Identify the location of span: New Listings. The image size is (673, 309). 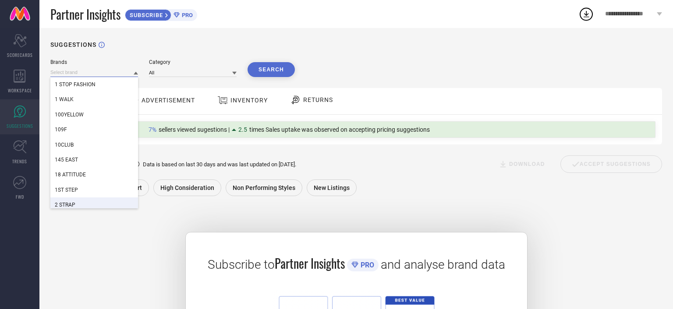
(332, 188).